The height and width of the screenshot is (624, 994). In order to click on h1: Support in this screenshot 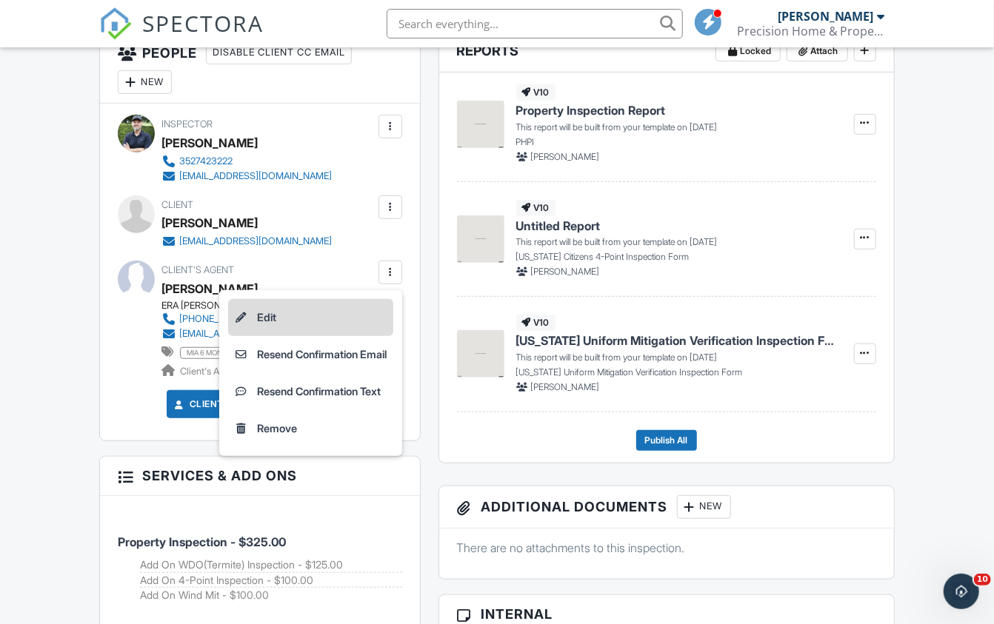, I will do `click(95, 13)`.